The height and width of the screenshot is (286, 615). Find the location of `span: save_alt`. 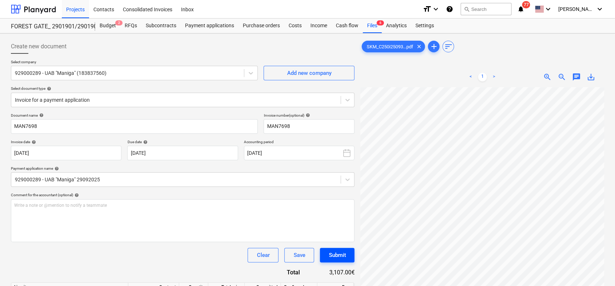

span: save_alt is located at coordinates (591, 77).